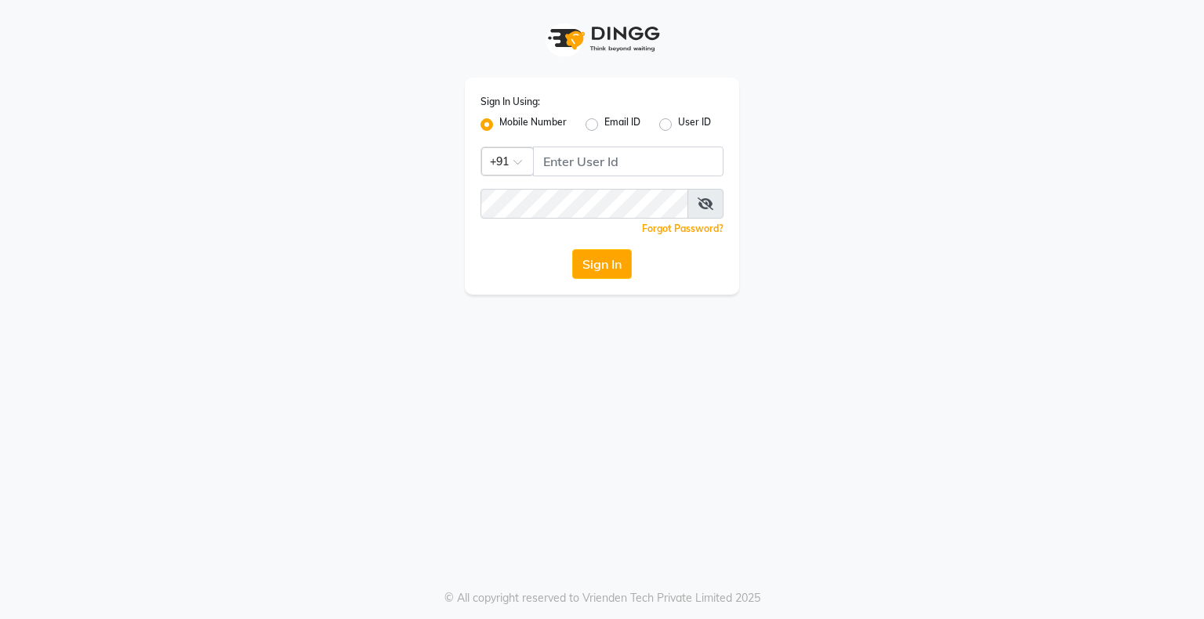 The width and height of the screenshot is (1204, 619). What do you see at coordinates (602, 264) in the screenshot?
I see `button: Sign In` at bounding box center [602, 264].